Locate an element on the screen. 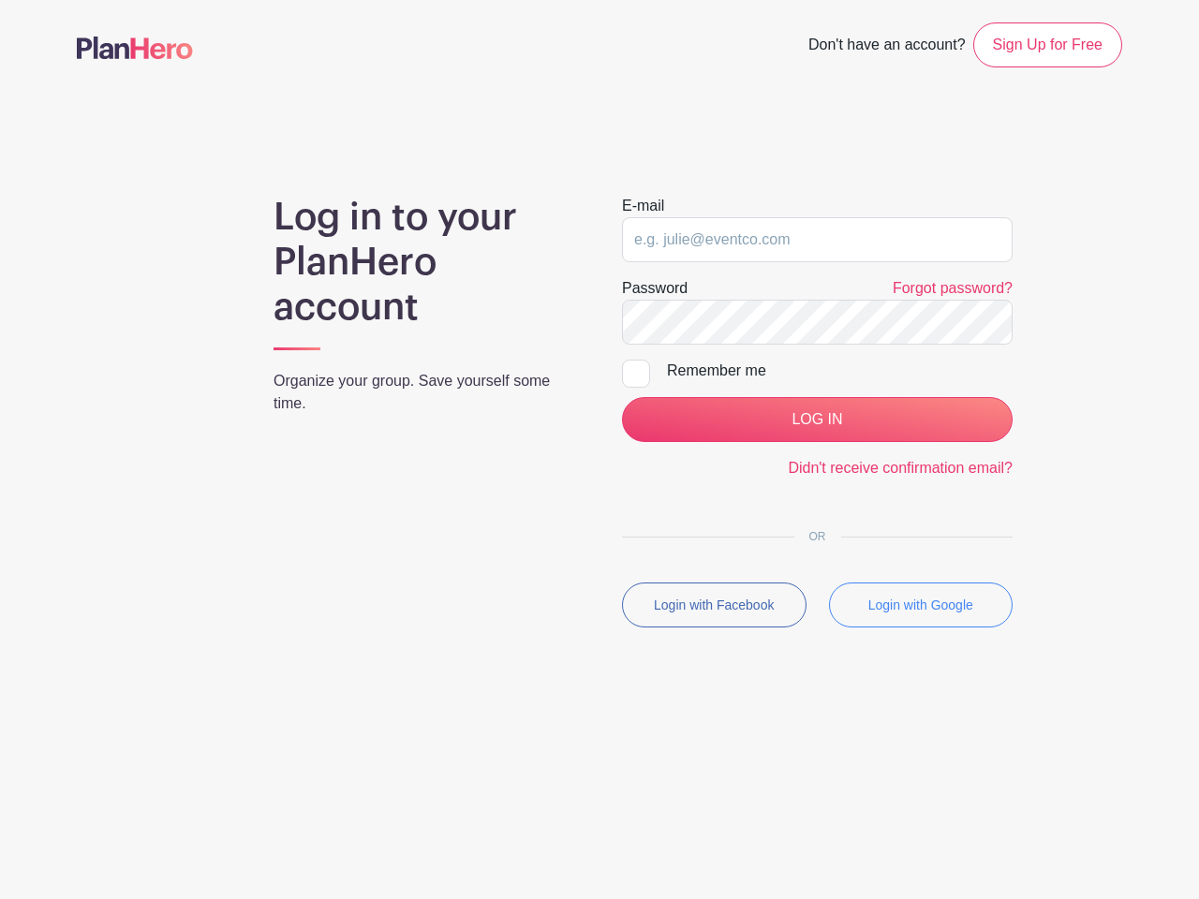 The height and width of the screenshot is (899, 1199). a: Sign Up for Free is located at coordinates (1047, 45).